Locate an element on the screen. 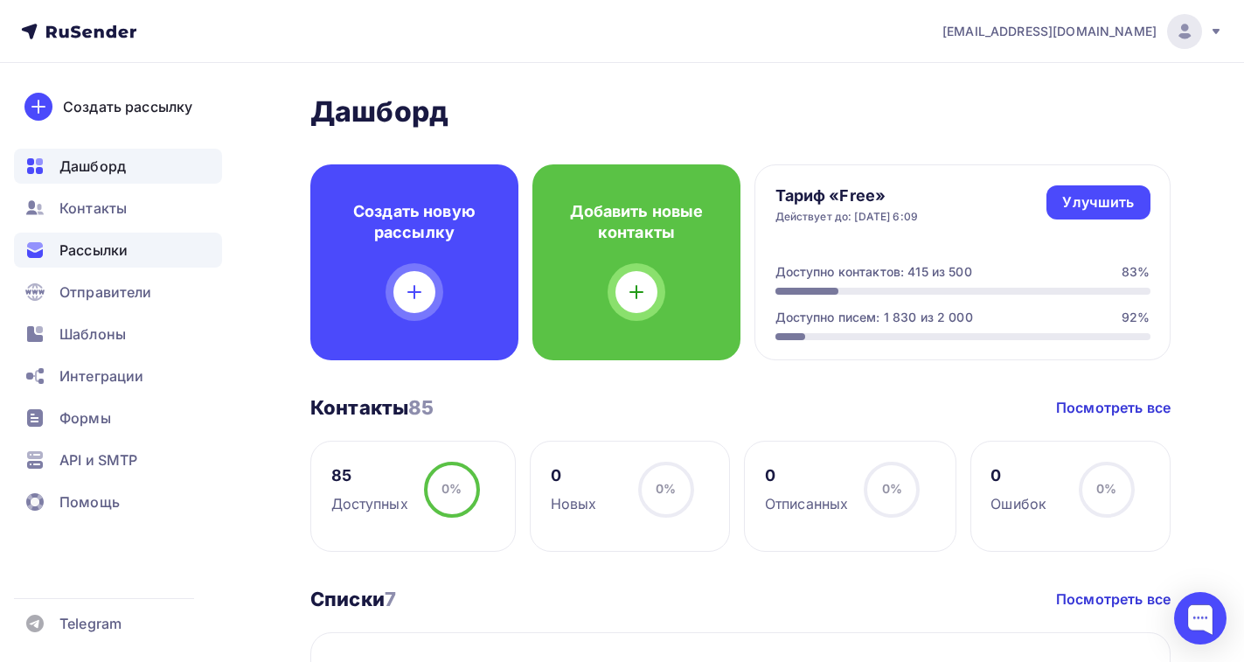  div: Ошибок is located at coordinates (1018, 503).